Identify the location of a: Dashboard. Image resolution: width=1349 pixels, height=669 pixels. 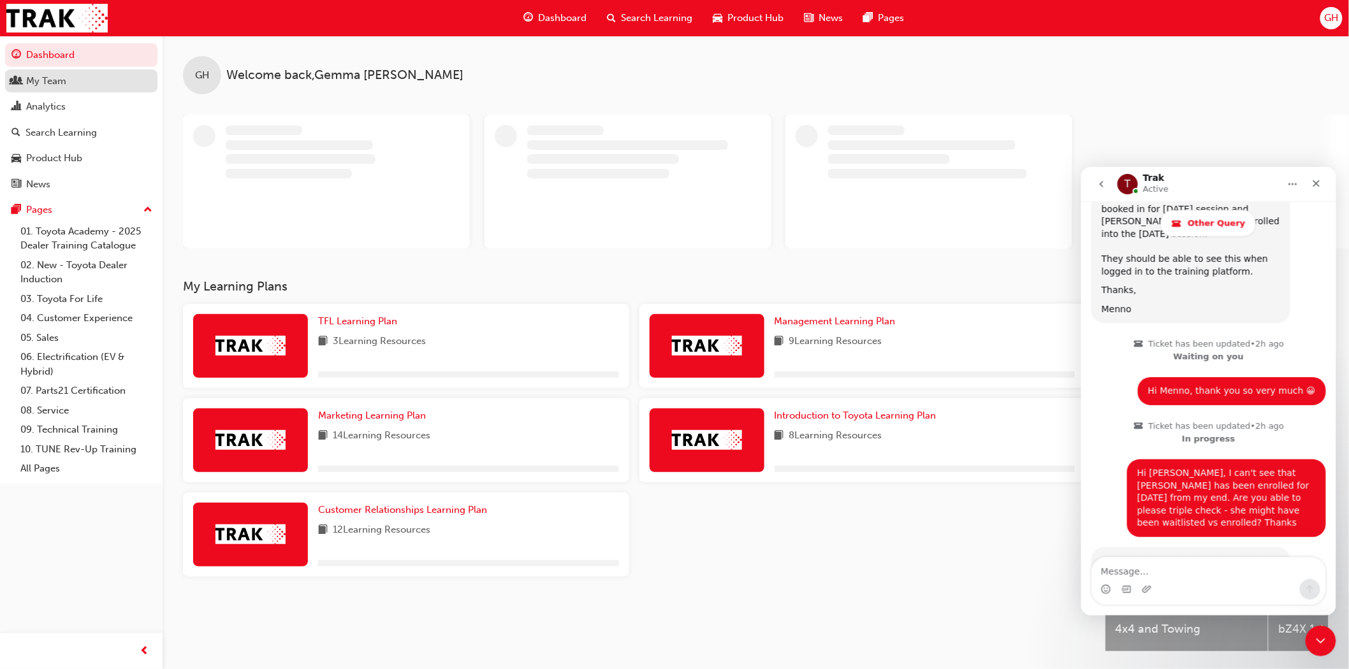
(81, 55).